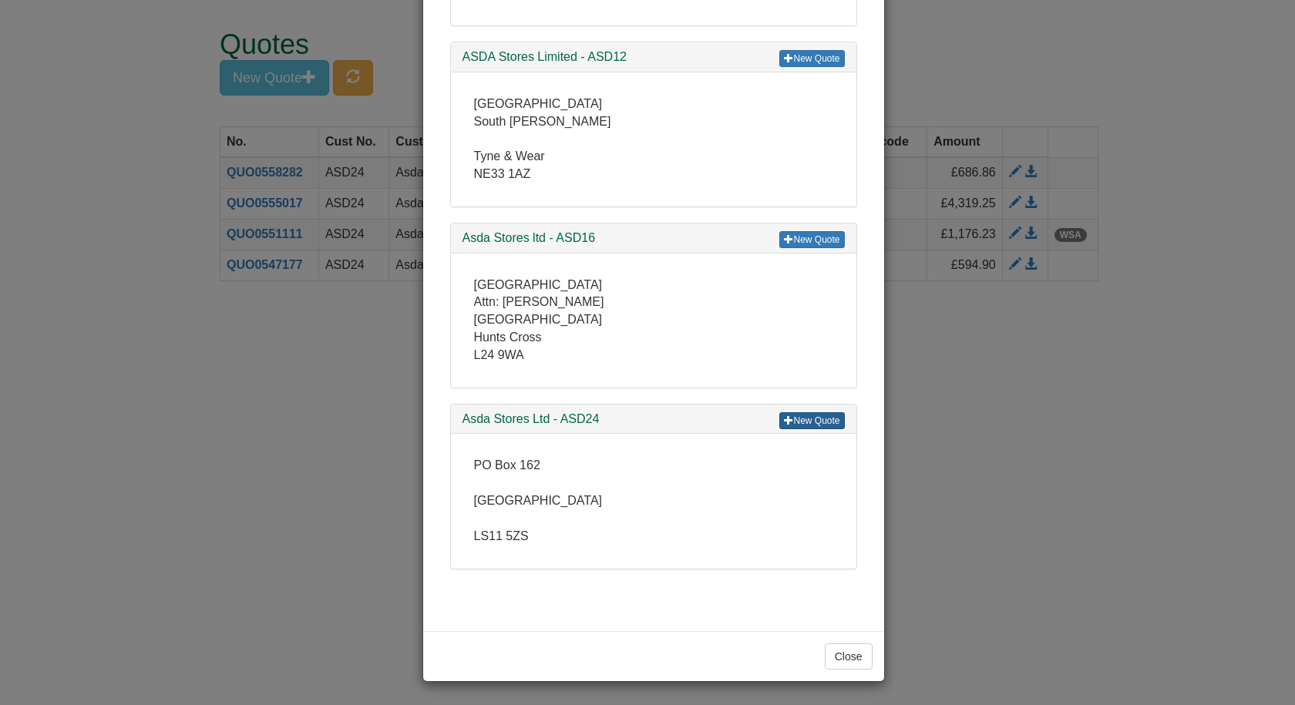  Describe the element at coordinates (510, 156) in the screenshot. I see `span: Tyne & Wear` at that location.